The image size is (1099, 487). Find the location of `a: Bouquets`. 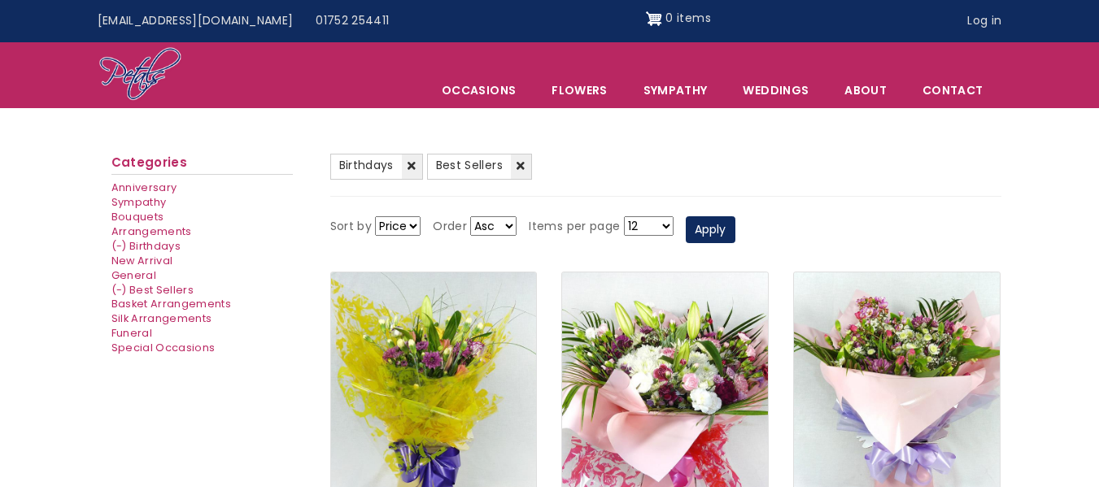

a: Bouquets is located at coordinates (137, 216).